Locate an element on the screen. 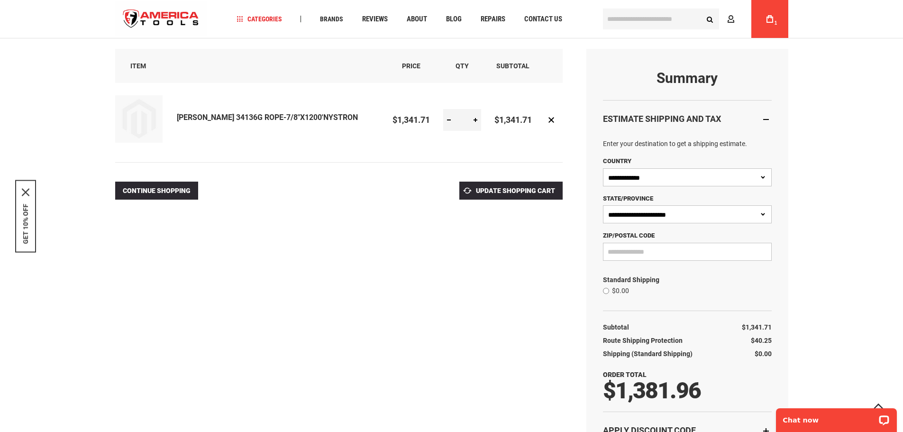  a: store logo is located at coordinates (161, 19).